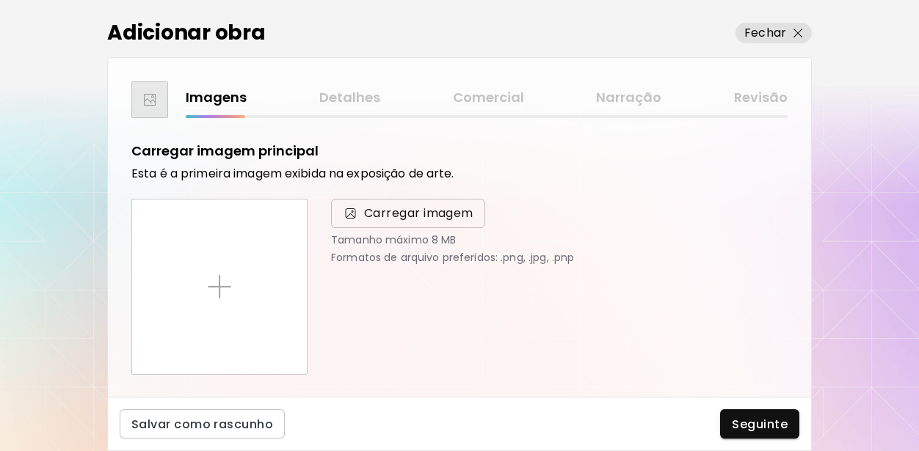 This screenshot has height=451, width=919. Describe the element at coordinates (760, 424) in the screenshot. I see `button: Seguinte` at that location.